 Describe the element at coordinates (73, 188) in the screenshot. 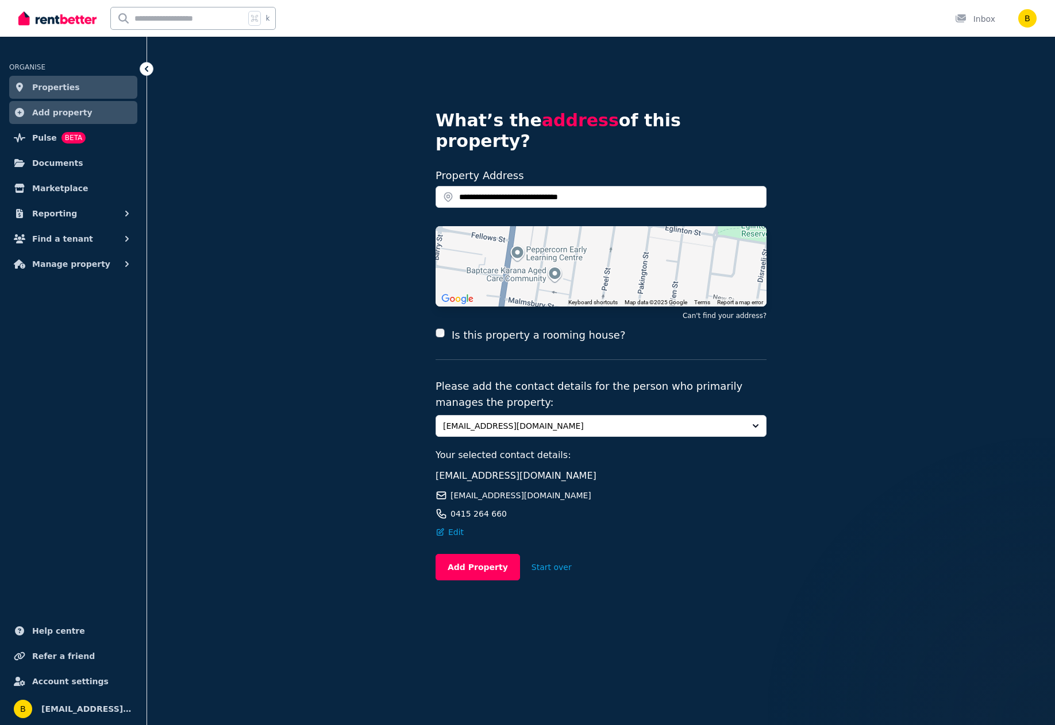

I see `a: Marketplace` at that location.